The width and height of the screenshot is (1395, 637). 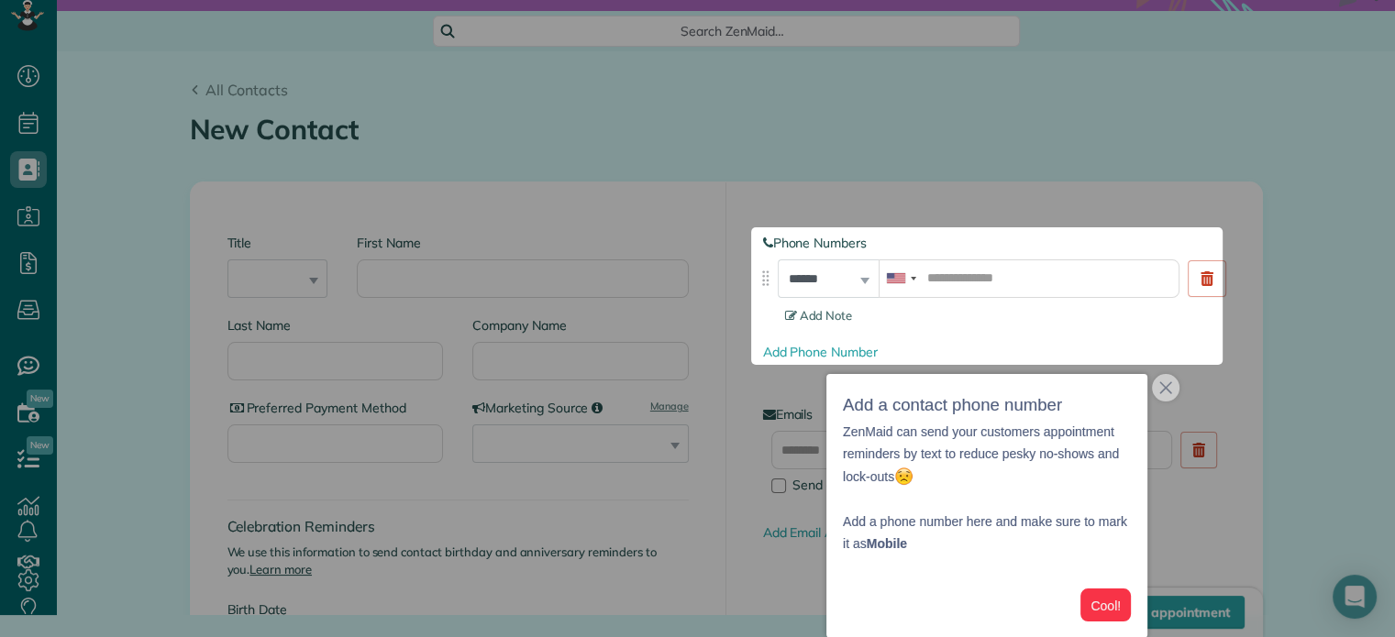 I want to click on div: United States: +1, so click(x=901, y=279).